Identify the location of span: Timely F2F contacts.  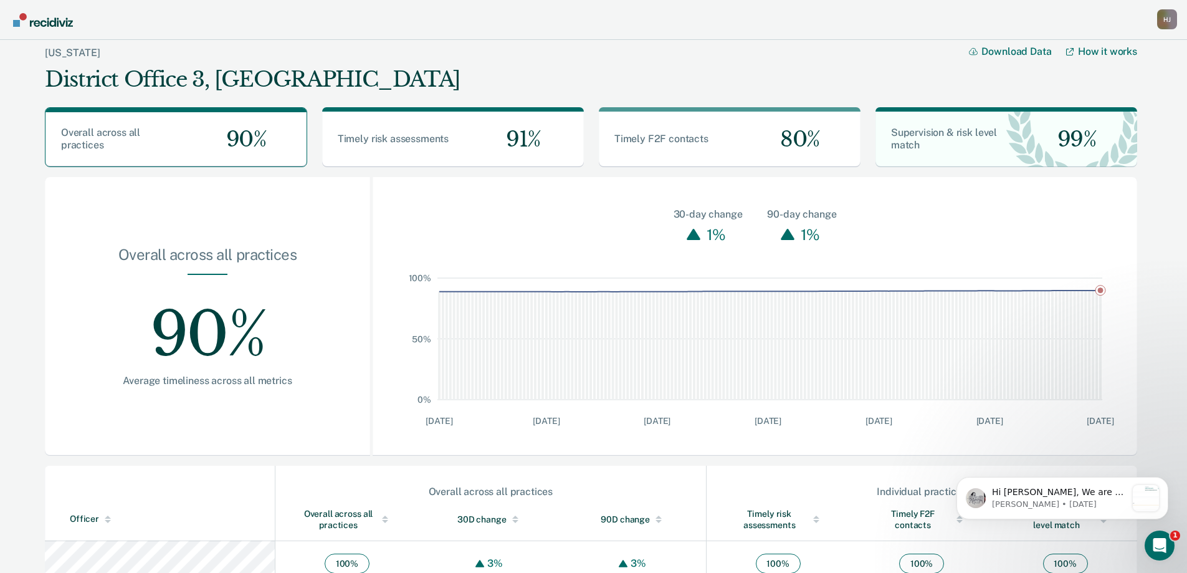
(661, 138).